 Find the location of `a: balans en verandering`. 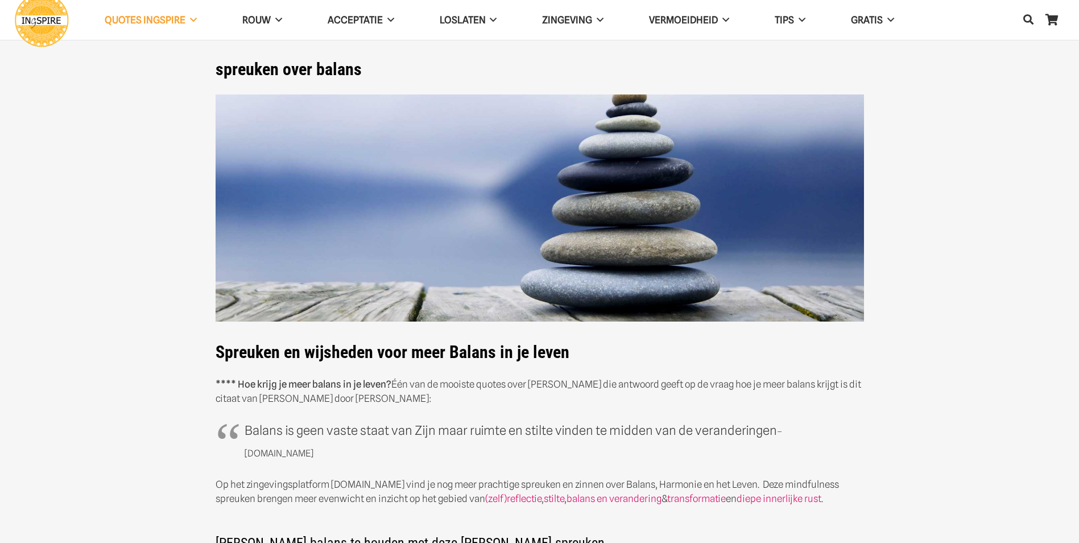

a: balans en verandering is located at coordinates (614, 498).